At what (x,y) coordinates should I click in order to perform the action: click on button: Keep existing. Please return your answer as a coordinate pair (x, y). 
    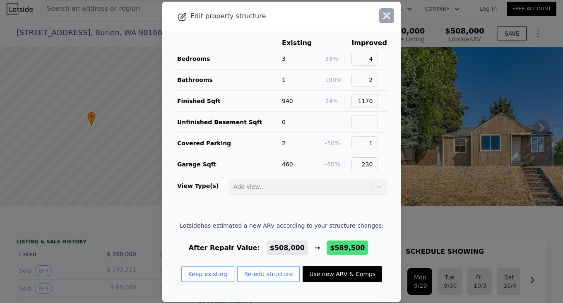
    Looking at the image, I should click on (208, 274).